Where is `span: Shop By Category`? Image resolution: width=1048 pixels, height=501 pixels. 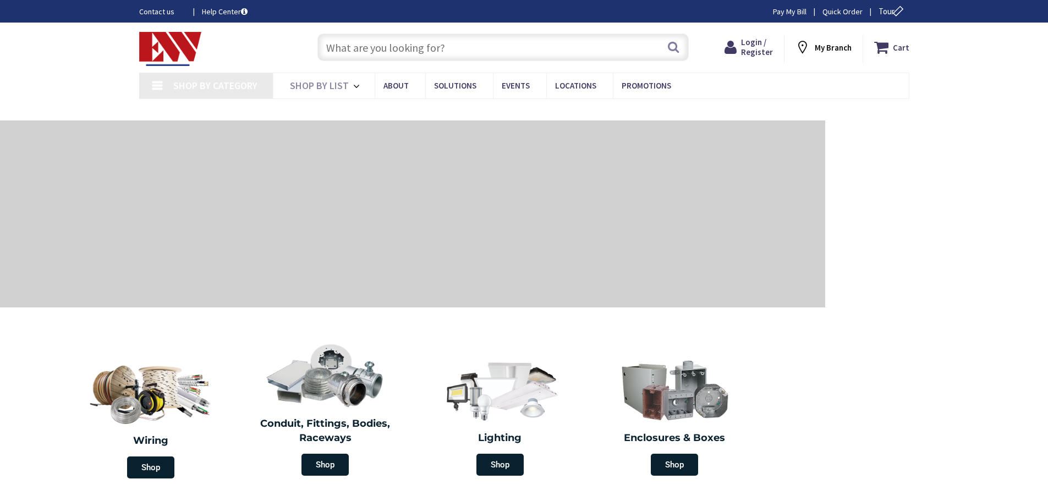
span: Shop By Category is located at coordinates (215, 85).